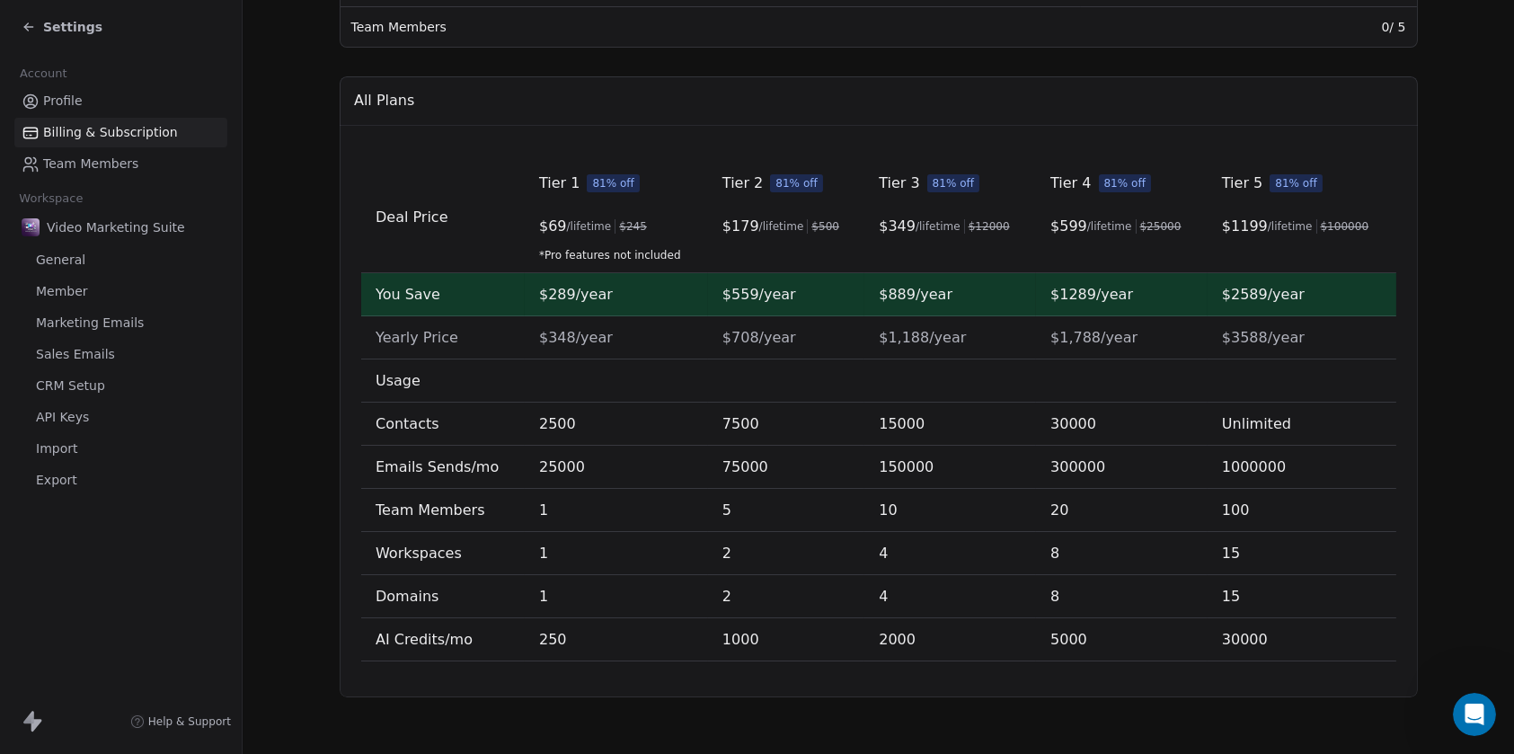  What do you see at coordinates (1263, 294) in the screenshot?
I see `span: $2589/year` at bounding box center [1263, 294].